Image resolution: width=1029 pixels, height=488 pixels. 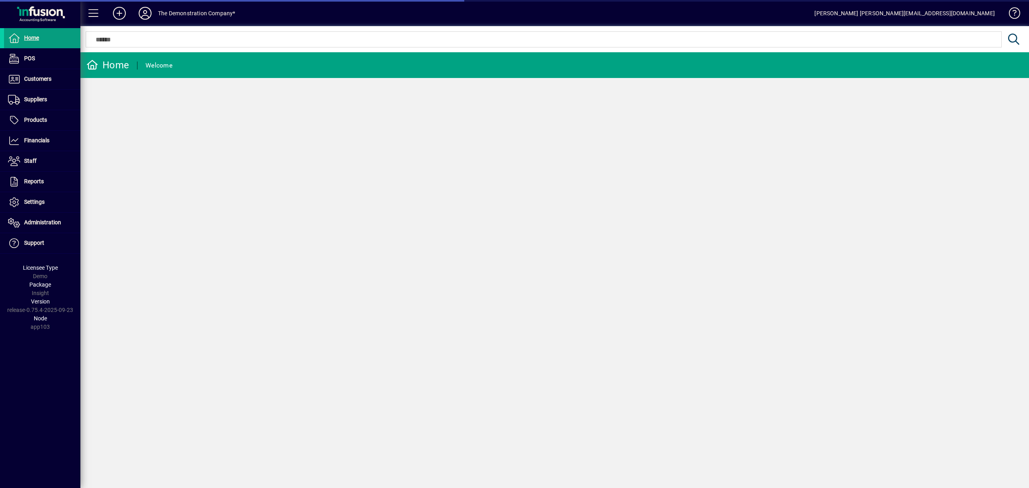 What do you see at coordinates (159, 66) in the screenshot?
I see `div: Welcome` at bounding box center [159, 66].